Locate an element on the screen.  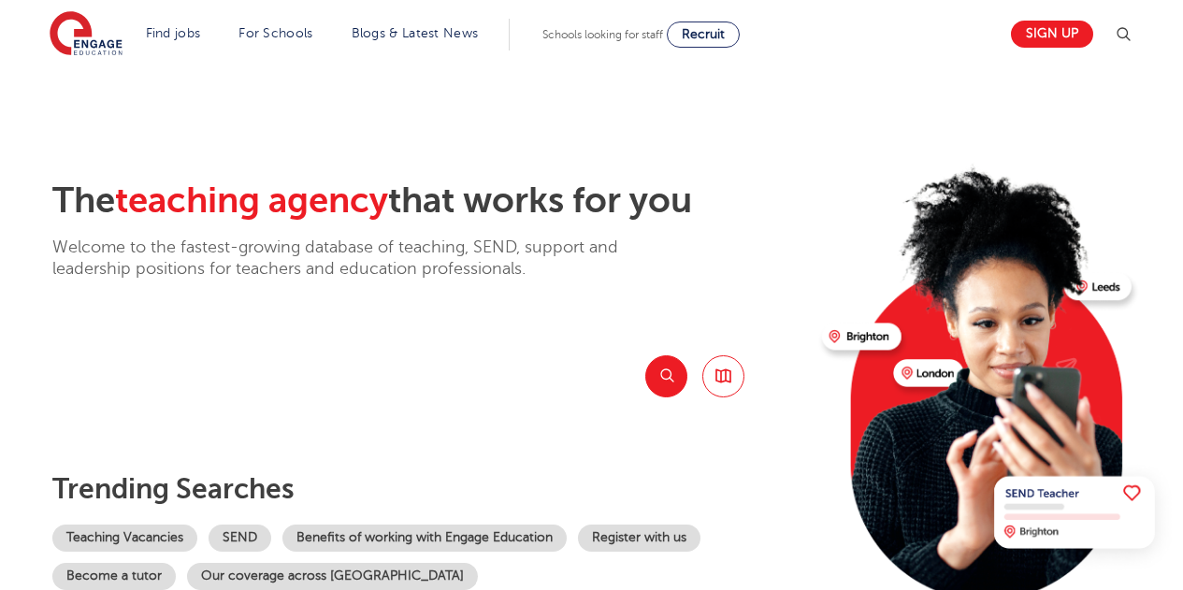
button: Search is located at coordinates (666, 376).